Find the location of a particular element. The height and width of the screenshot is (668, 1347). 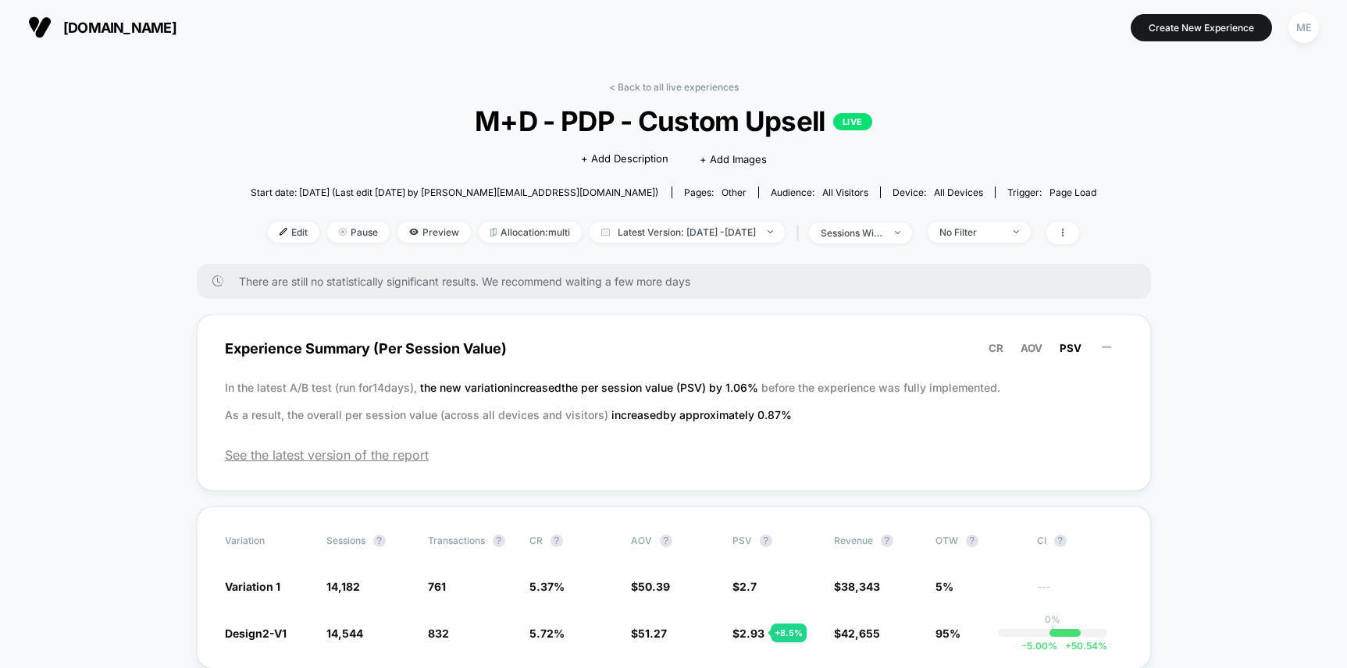

span: Preview is located at coordinates (434, 232).